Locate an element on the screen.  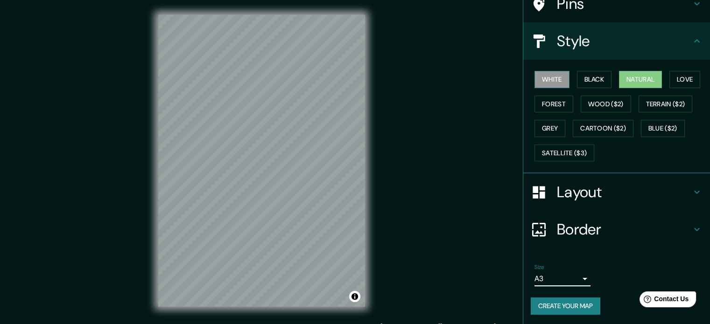
button: Blue ($2) is located at coordinates (663, 128).